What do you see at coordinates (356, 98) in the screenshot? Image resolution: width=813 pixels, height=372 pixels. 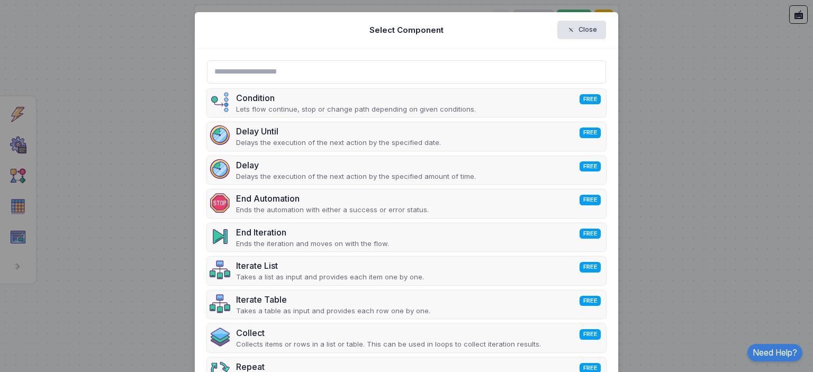 I see `div: Condition` at bounding box center [356, 98].